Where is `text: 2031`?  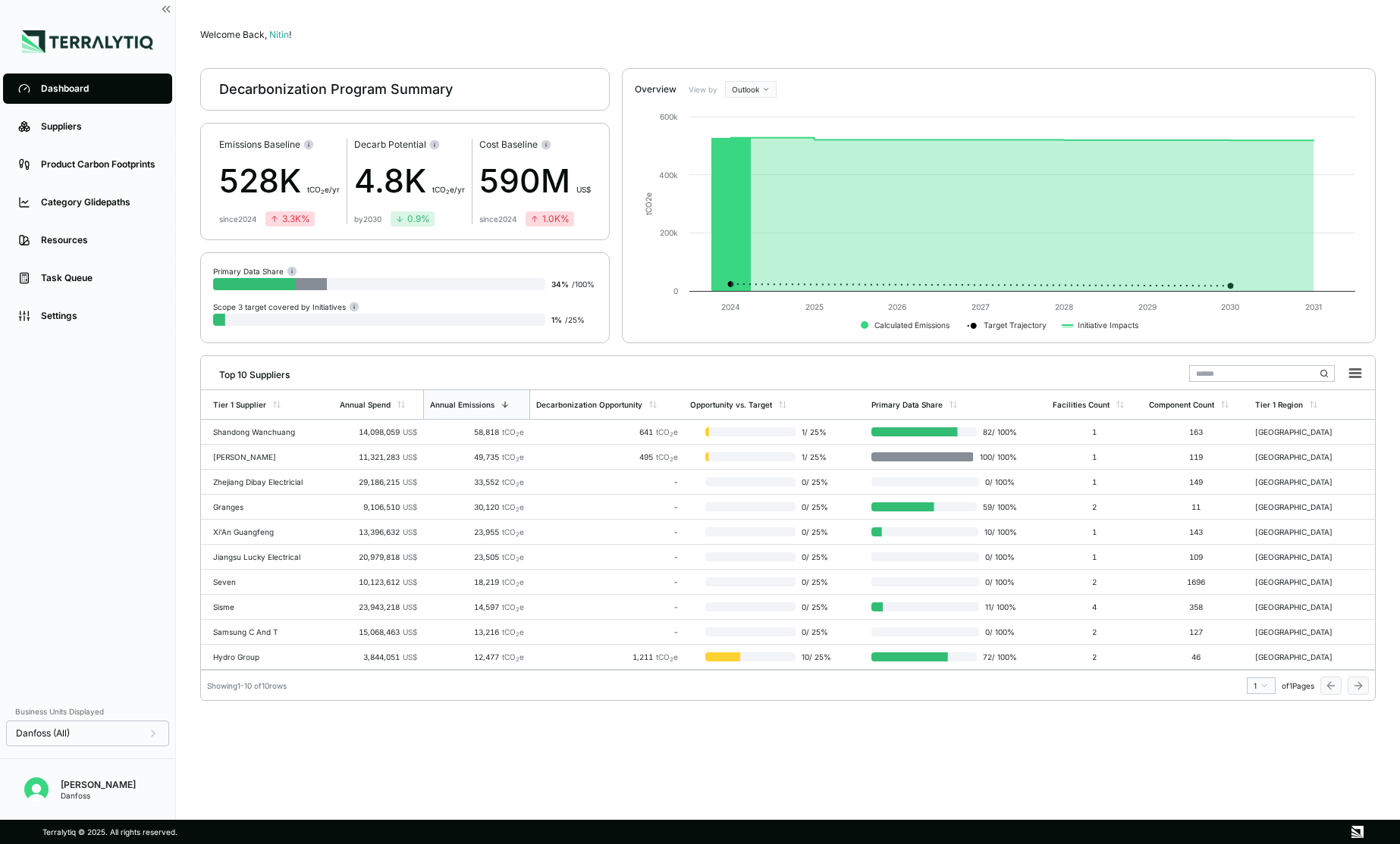 text: 2031 is located at coordinates (1313, 307).